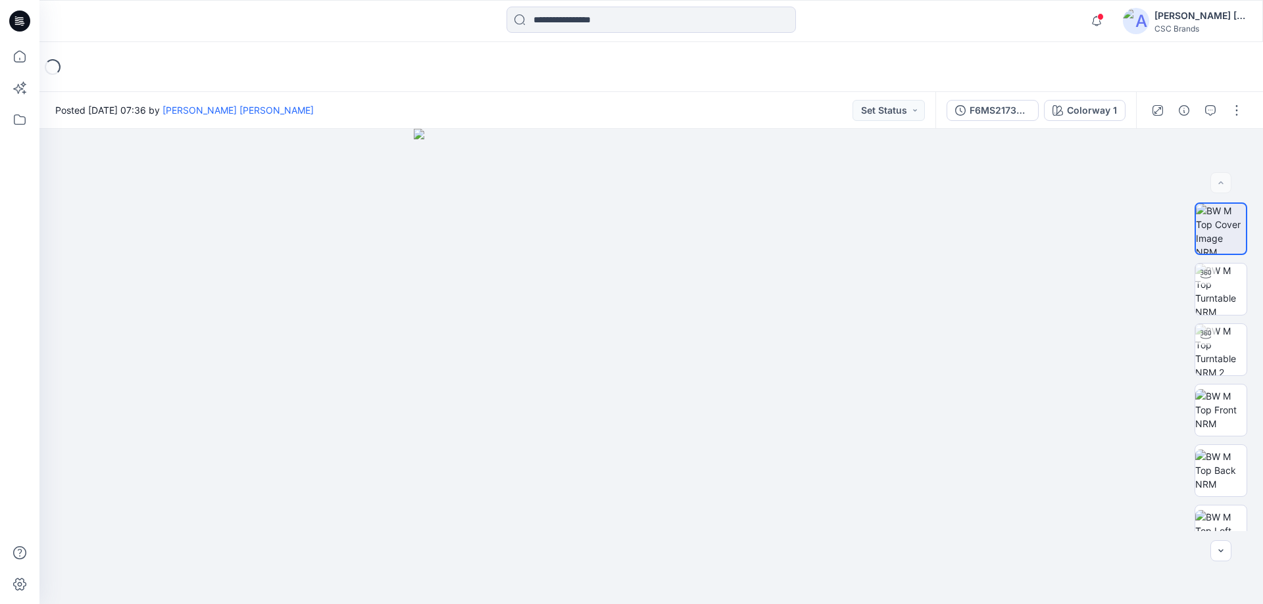  Describe the element at coordinates (993, 111) in the screenshot. I see `button: F6MS217360_F26_EXTREG_VP1` at that location.